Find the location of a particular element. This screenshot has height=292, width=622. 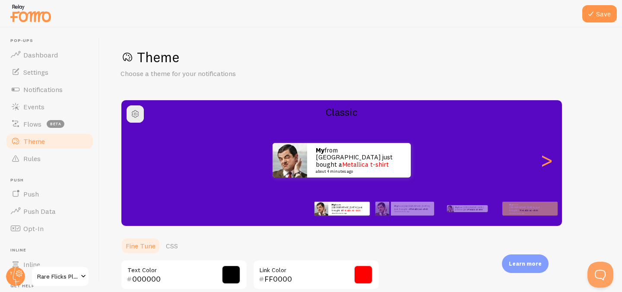

a: Flows beta is located at coordinates (50, 124).